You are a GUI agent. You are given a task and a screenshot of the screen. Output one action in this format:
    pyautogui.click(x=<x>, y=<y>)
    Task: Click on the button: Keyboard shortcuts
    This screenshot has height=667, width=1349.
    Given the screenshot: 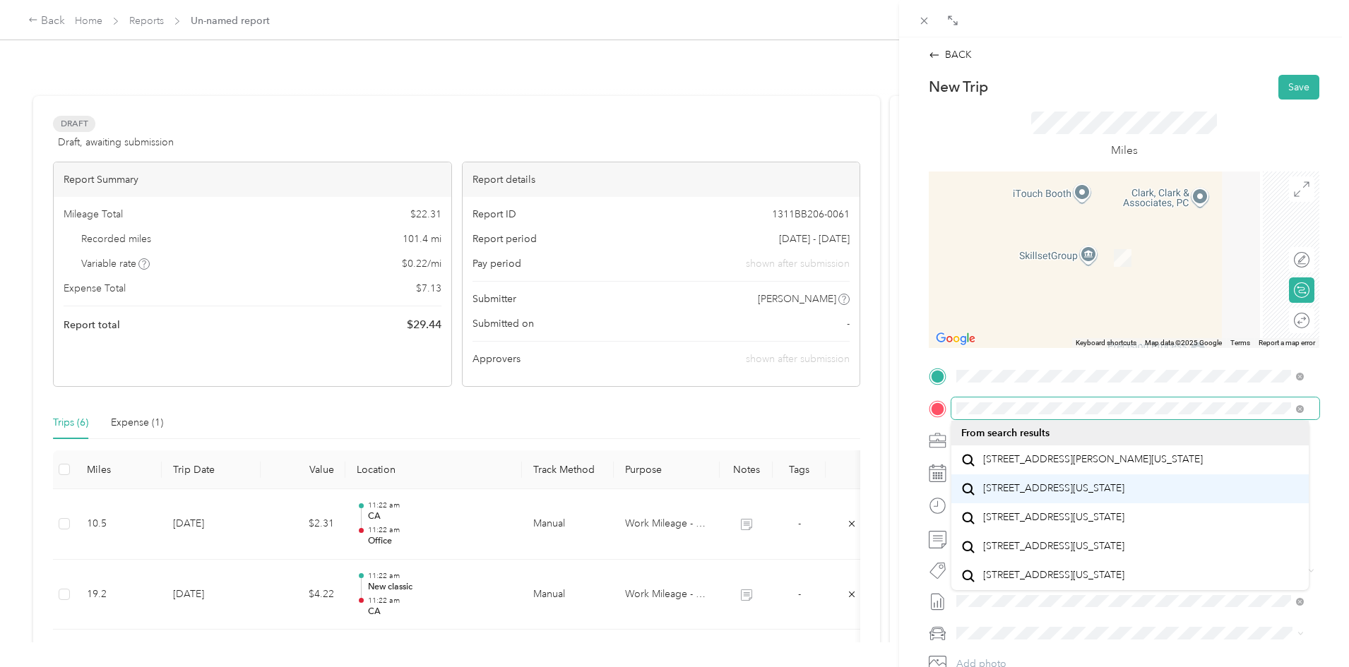 What is the action you would take?
    pyautogui.click(x=1106, y=343)
    